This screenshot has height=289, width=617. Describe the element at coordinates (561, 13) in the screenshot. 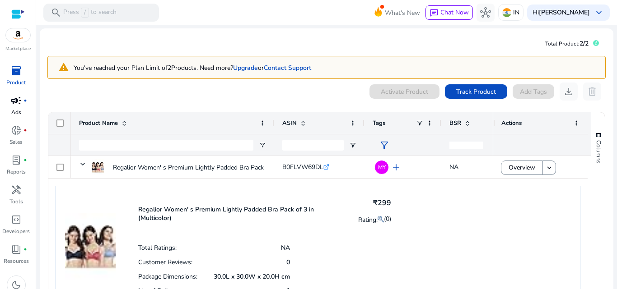

I see `p: Hi` at that location.